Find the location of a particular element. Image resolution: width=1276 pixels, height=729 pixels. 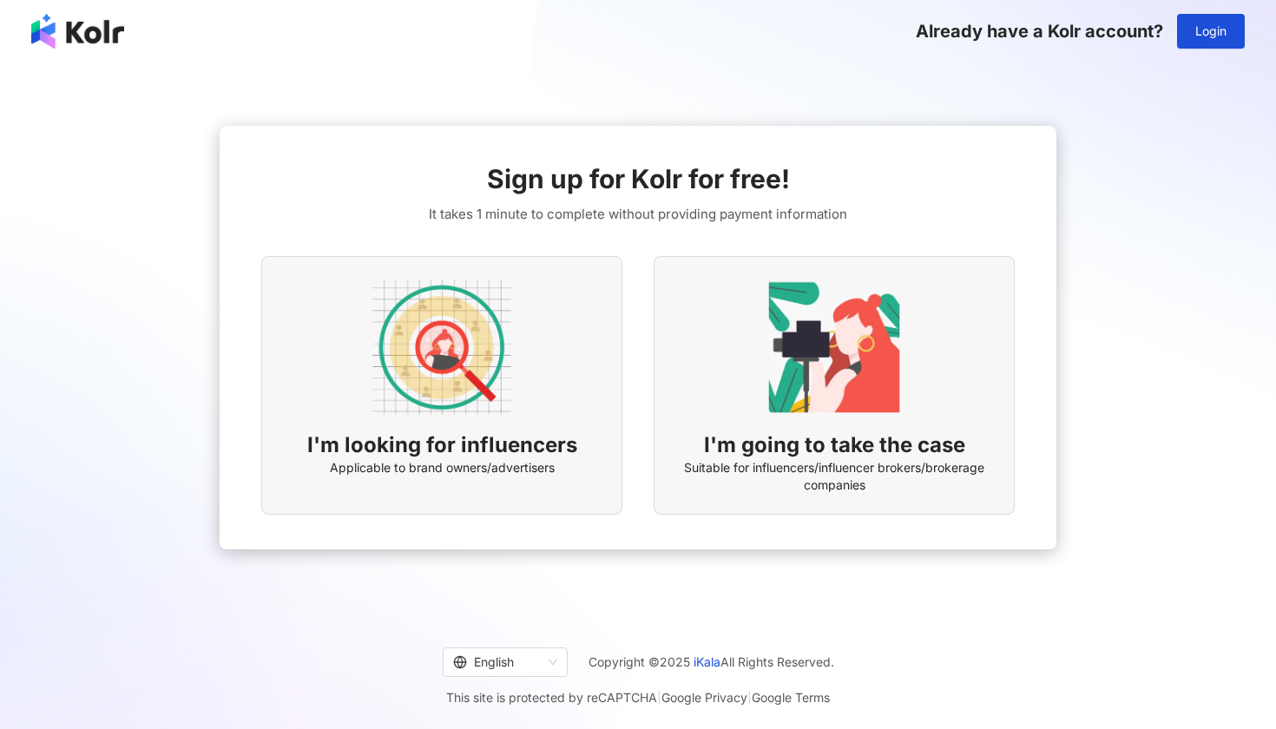

button: Login is located at coordinates (1211, 31).